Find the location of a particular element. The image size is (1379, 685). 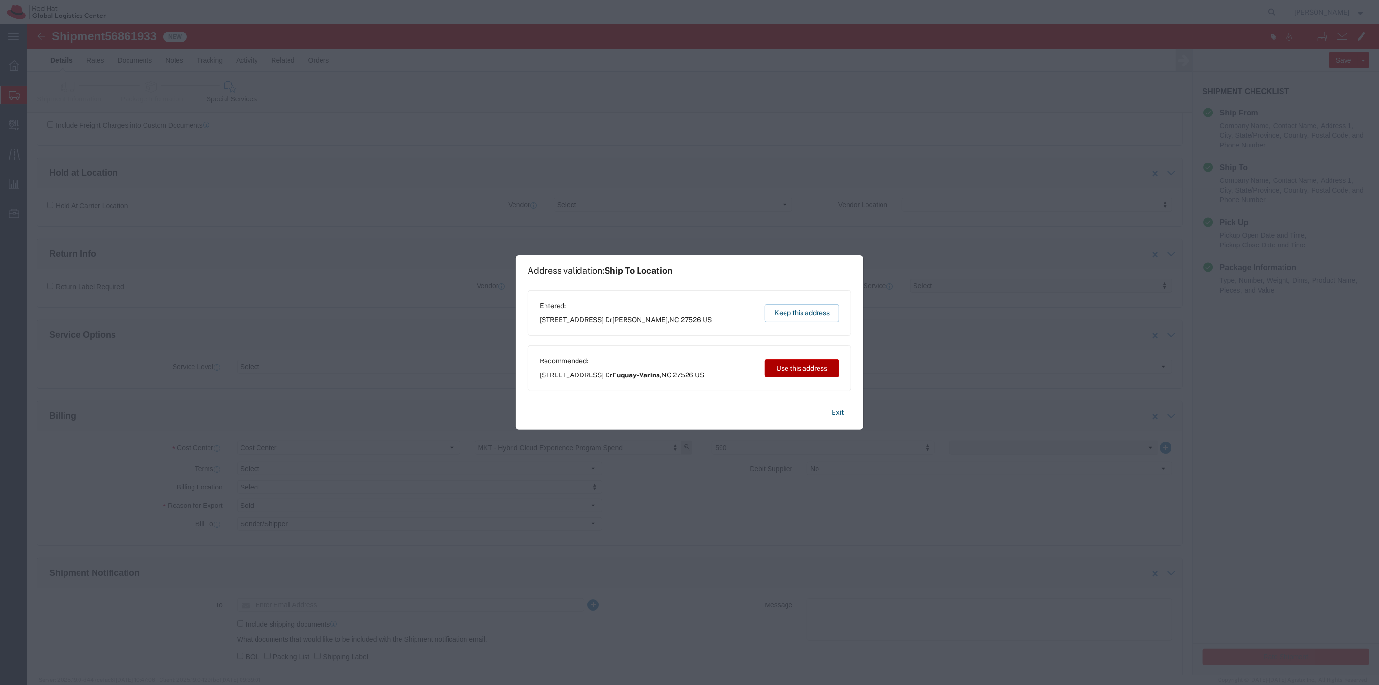

span: Ship To Location is located at coordinates (638, 270).